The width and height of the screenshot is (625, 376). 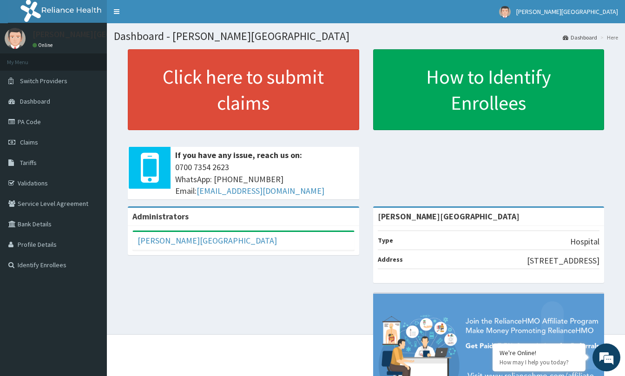 What do you see at coordinates (244, 90) in the screenshot?
I see `a: Click here to submit claims` at bounding box center [244, 90].